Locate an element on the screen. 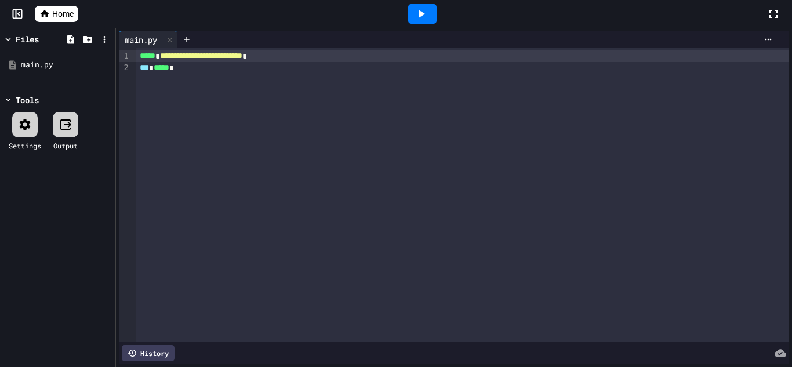  div: Settings is located at coordinates (25, 146).